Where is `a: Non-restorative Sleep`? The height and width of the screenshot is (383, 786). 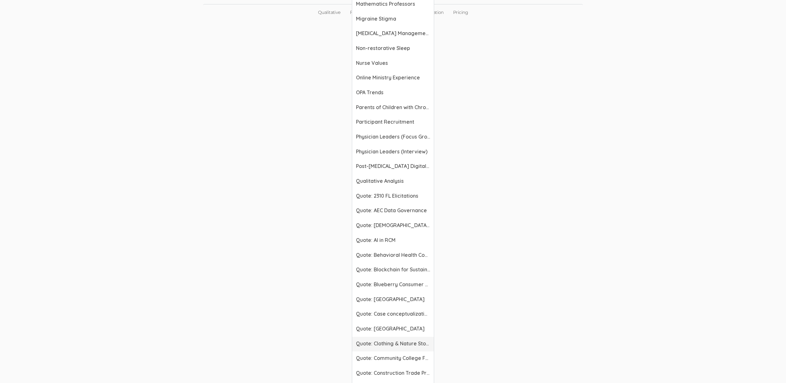 a: Non-restorative Sleep is located at coordinates (393, 49).